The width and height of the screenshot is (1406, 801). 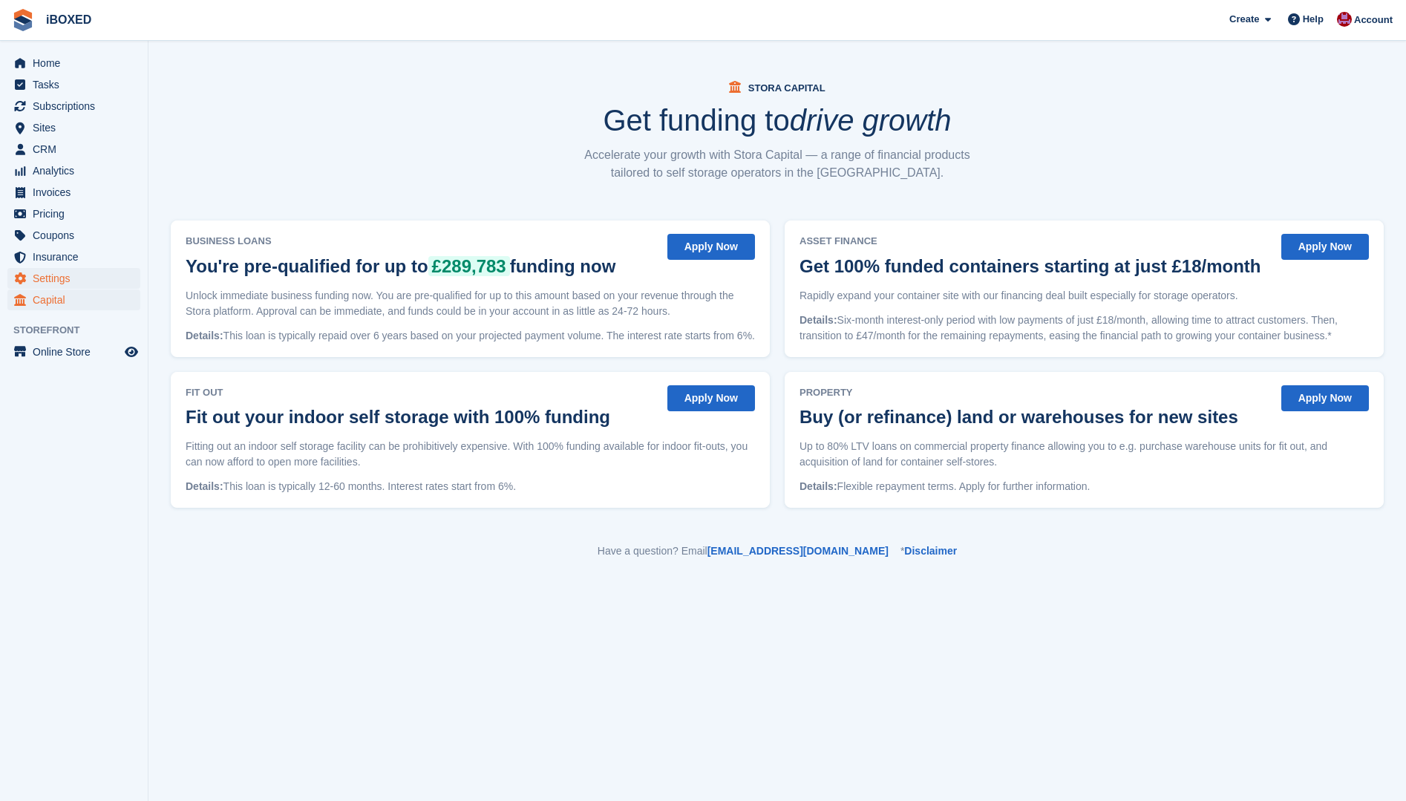 What do you see at coordinates (77, 85) in the screenshot?
I see `span: Tasks` at bounding box center [77, 85].